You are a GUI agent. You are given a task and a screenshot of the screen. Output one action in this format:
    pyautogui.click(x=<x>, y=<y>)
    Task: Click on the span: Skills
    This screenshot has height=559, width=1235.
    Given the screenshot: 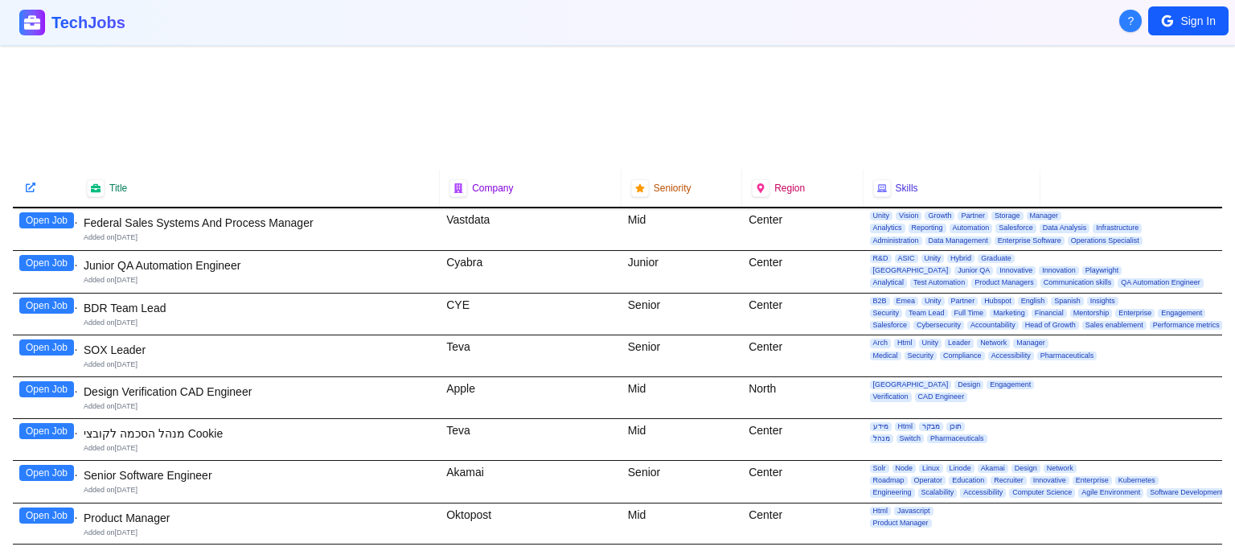 What is the action you would take?
    pyautogui.click(x=907, y=188)
    